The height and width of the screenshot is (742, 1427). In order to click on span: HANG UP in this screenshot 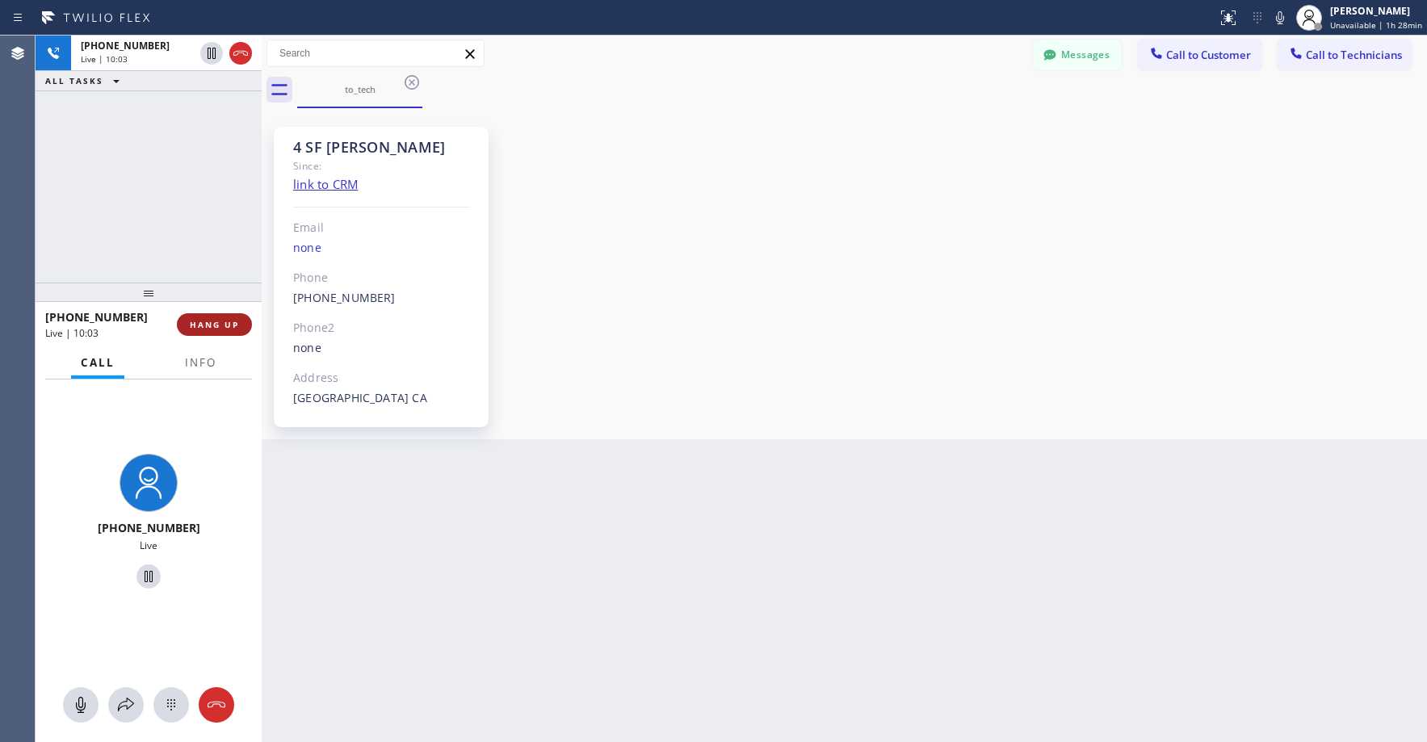, I will do `click(214, 325)`.